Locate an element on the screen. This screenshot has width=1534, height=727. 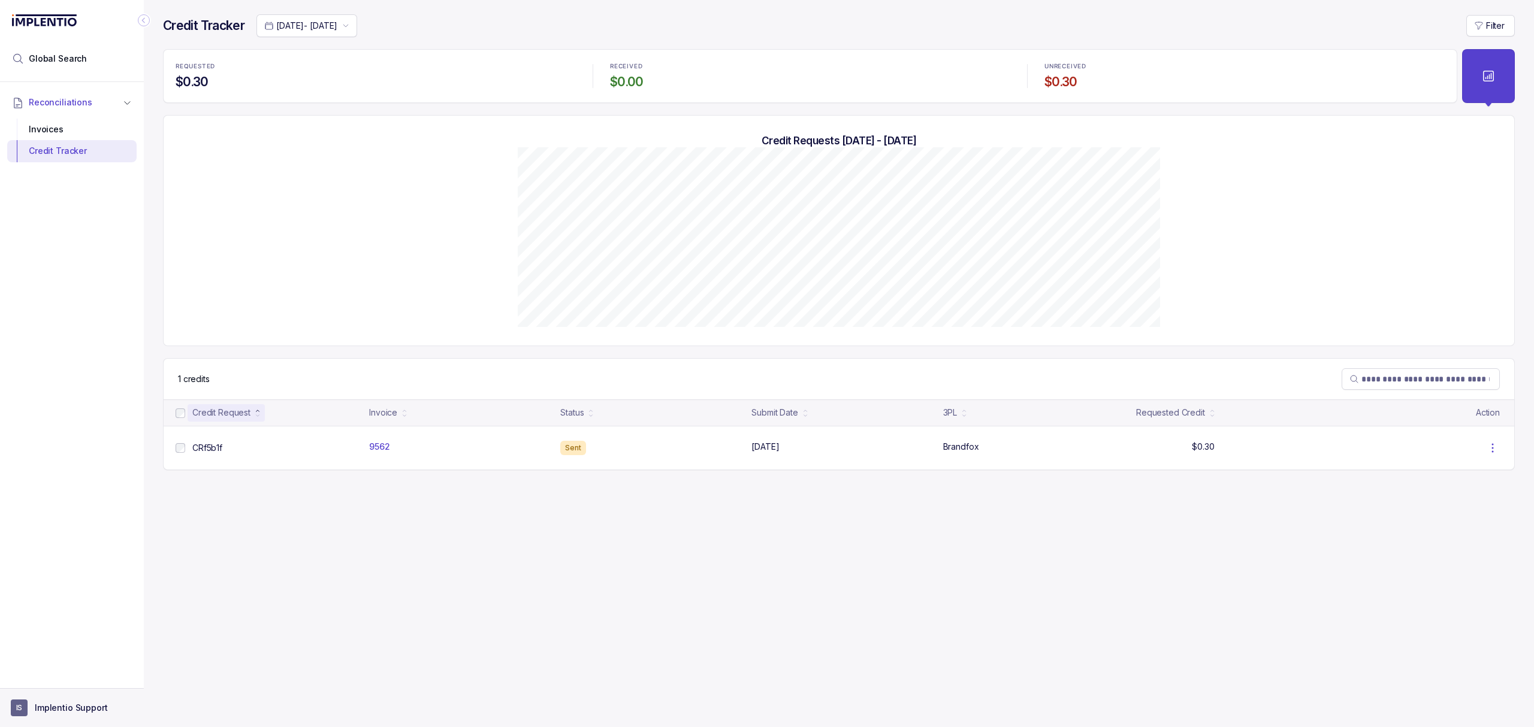
div: Invoices is located at coordinates (72, 129).